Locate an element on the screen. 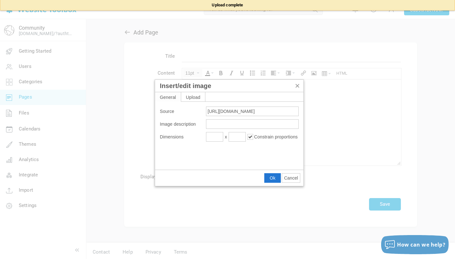 The width and height of the screenshot is (455, 259). span: Constrain proportions is located at coordinates (276, 137).